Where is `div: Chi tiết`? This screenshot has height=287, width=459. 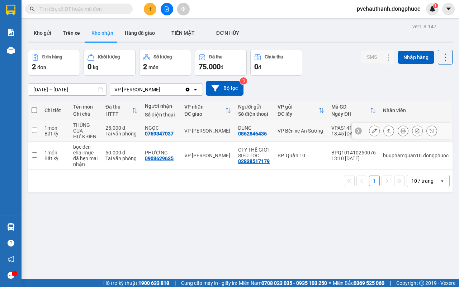
div: Chi tiết is located at coordinates (55, 110).